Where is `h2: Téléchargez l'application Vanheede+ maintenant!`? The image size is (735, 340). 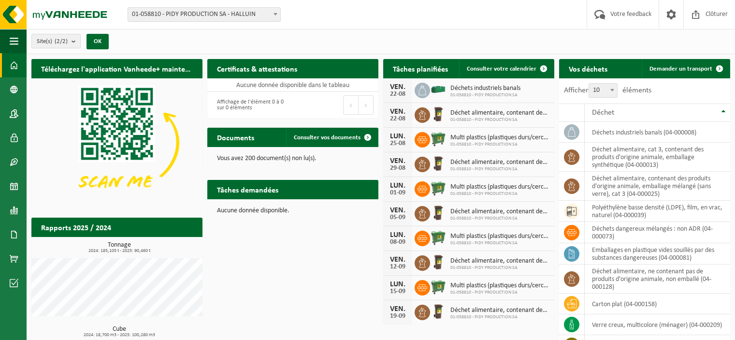
h2: Téléchargez l'application Vanheede+ maintenant! is located at coordinates (117, 68).